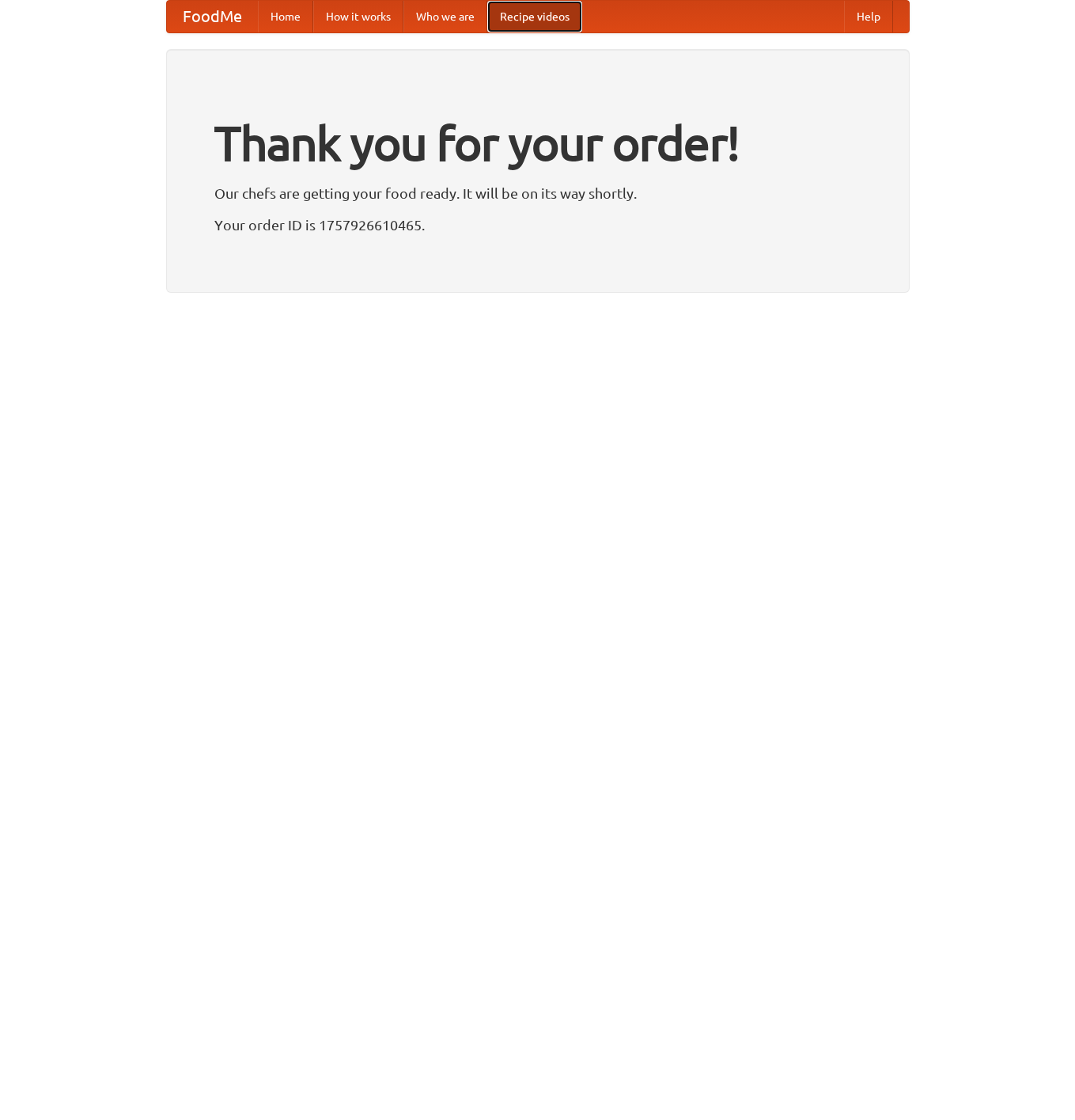  I want to click on p: Your order ID is 1757926610465., so click(538, 225).